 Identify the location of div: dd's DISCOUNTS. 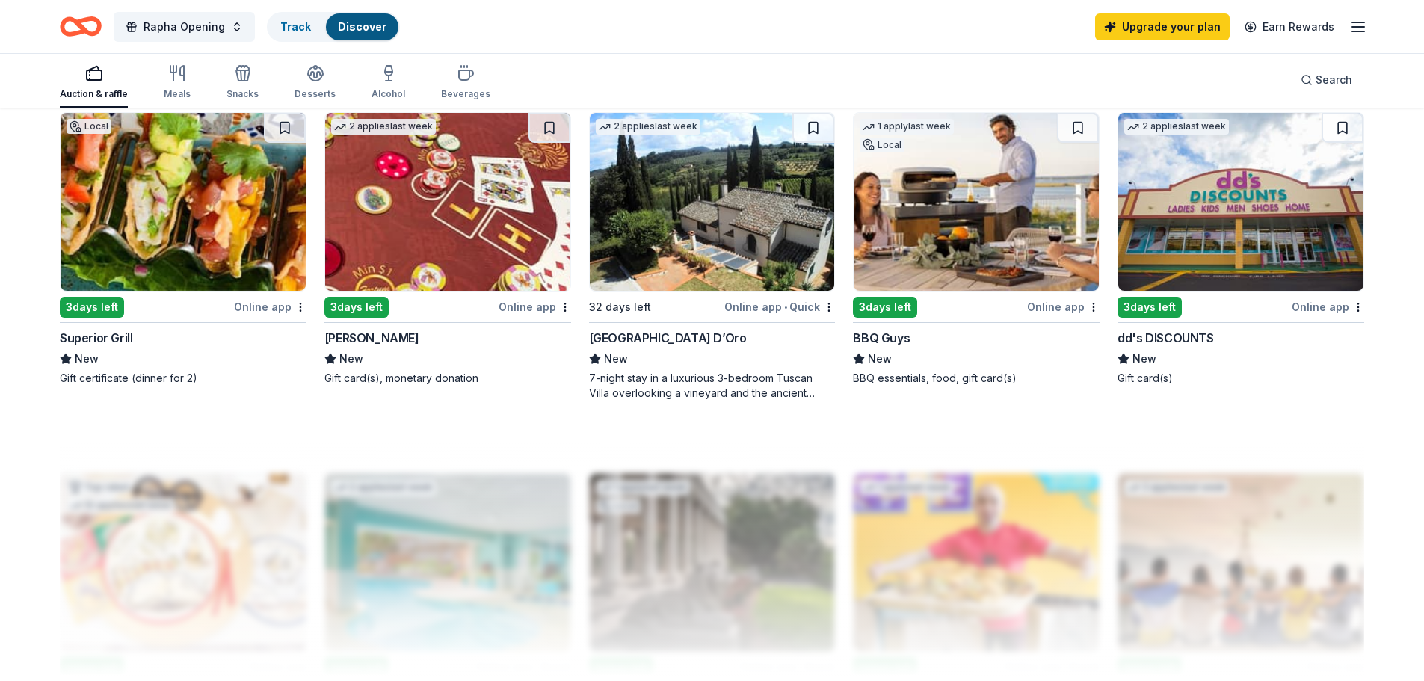
(1165, 338).